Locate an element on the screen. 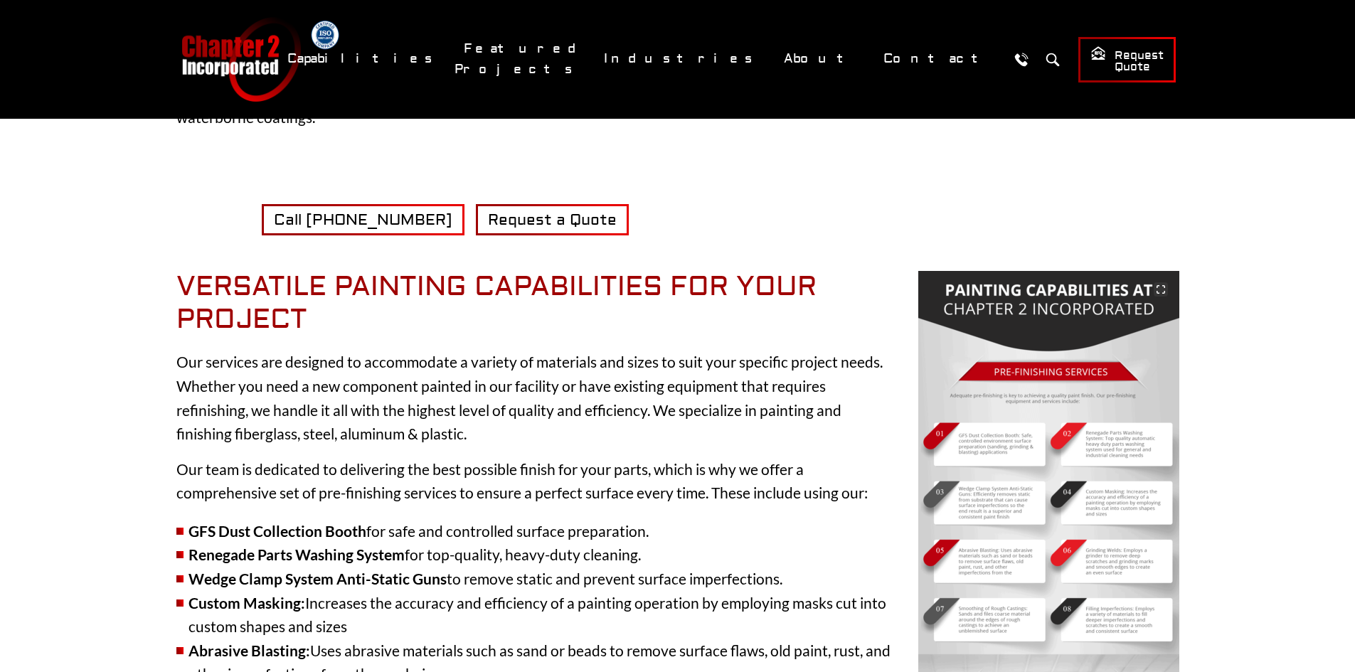 This screenshot has height=672, width=1355. a: Call Us is located at coordinates (1021, 59).